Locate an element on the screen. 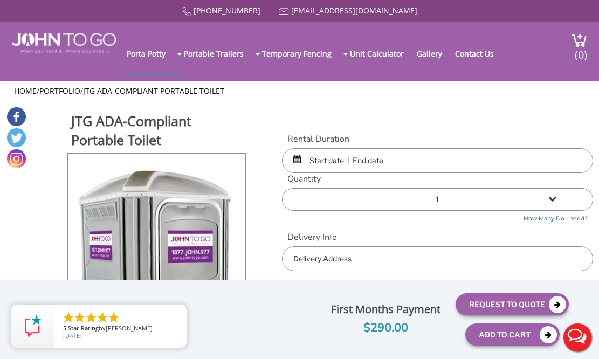  a: Gallery is located at coordinates (435, 53).